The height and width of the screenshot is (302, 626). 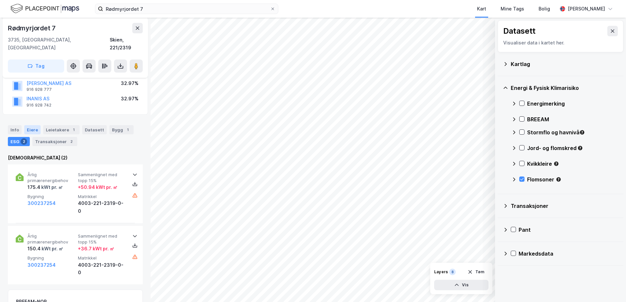 What do you see at coordinates (572, 180) in the screenshot?
I see `div: Flomsoner` at bounding box center [572, 180].